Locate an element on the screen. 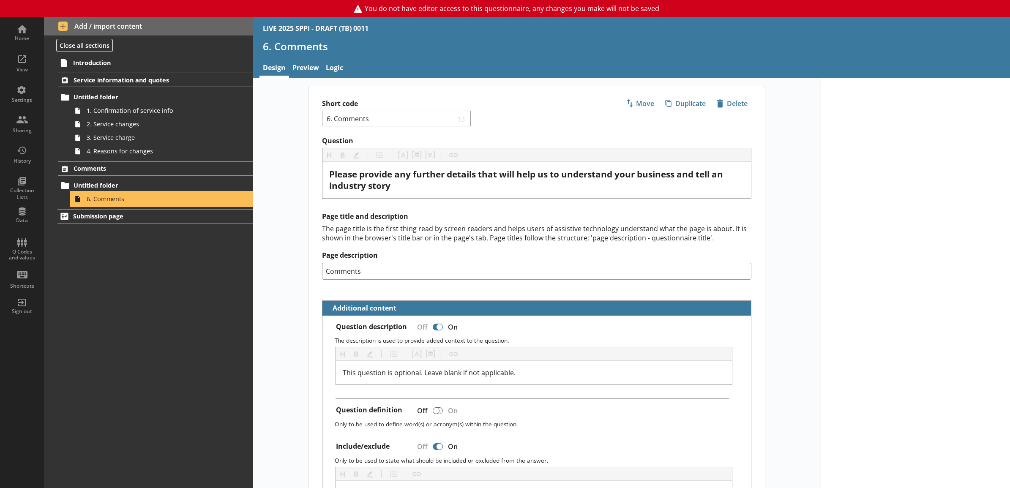  a: 6. Comments is located at coordinates (161, 199).